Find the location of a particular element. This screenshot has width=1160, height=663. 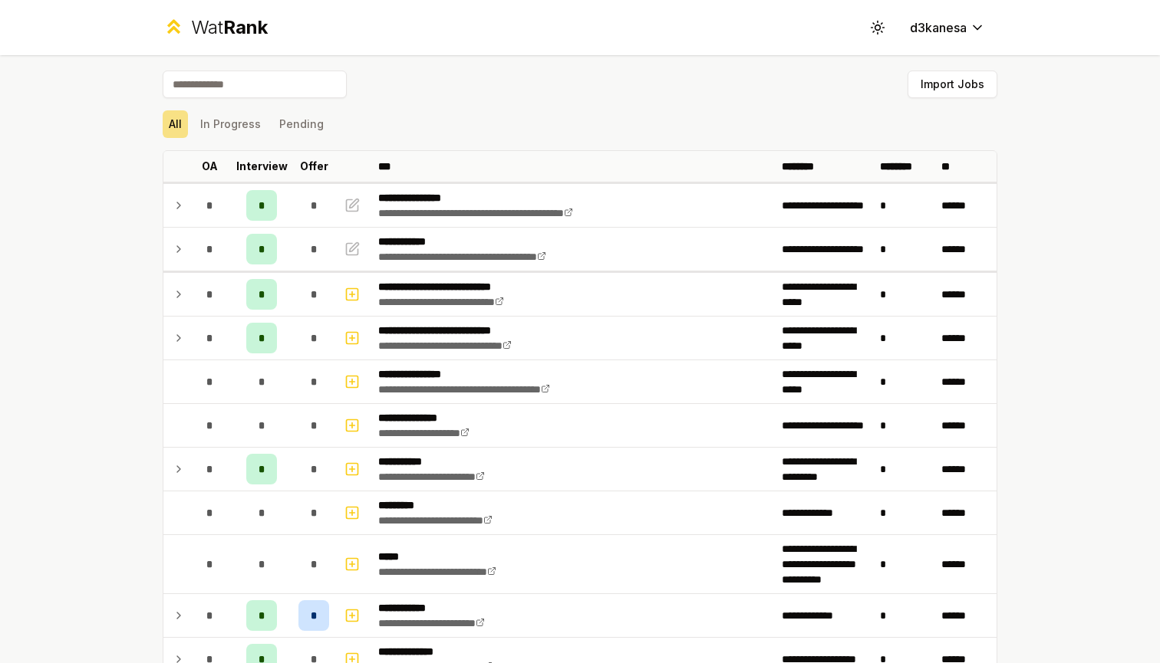

a: WatRank is located at coordinates (215, 28).